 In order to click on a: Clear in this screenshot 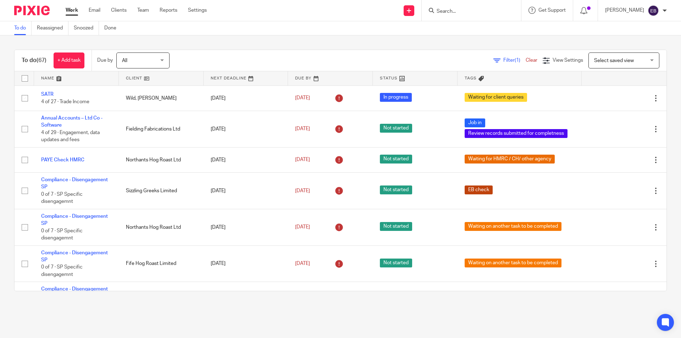, I will do `click(531, 60)`.